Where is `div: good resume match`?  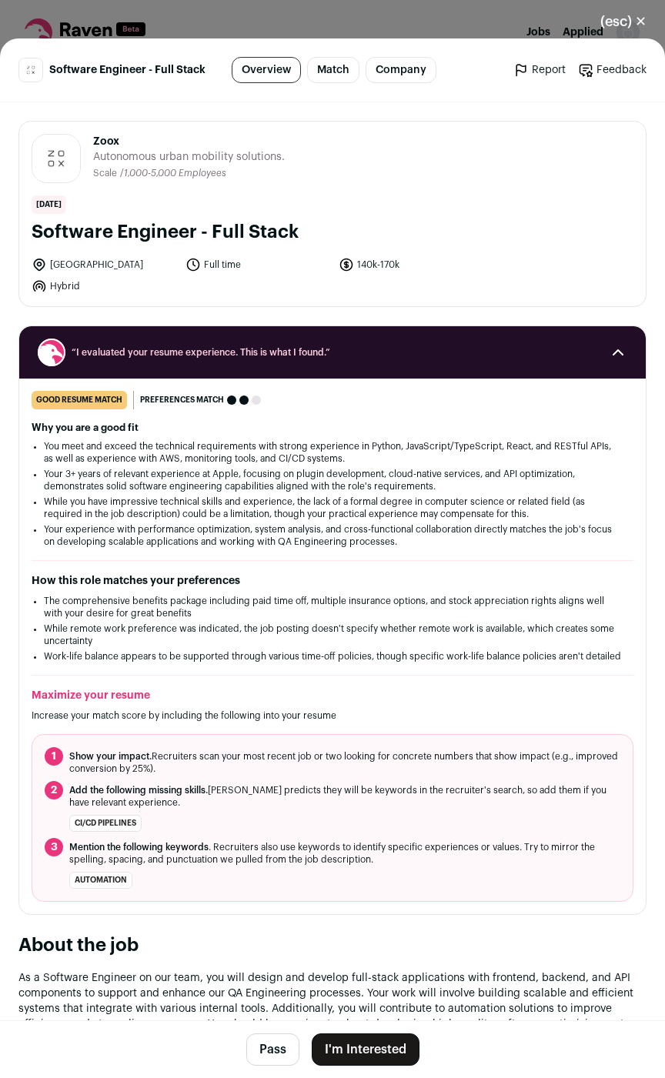 div: good resume match is located at coordinates (79, 400).